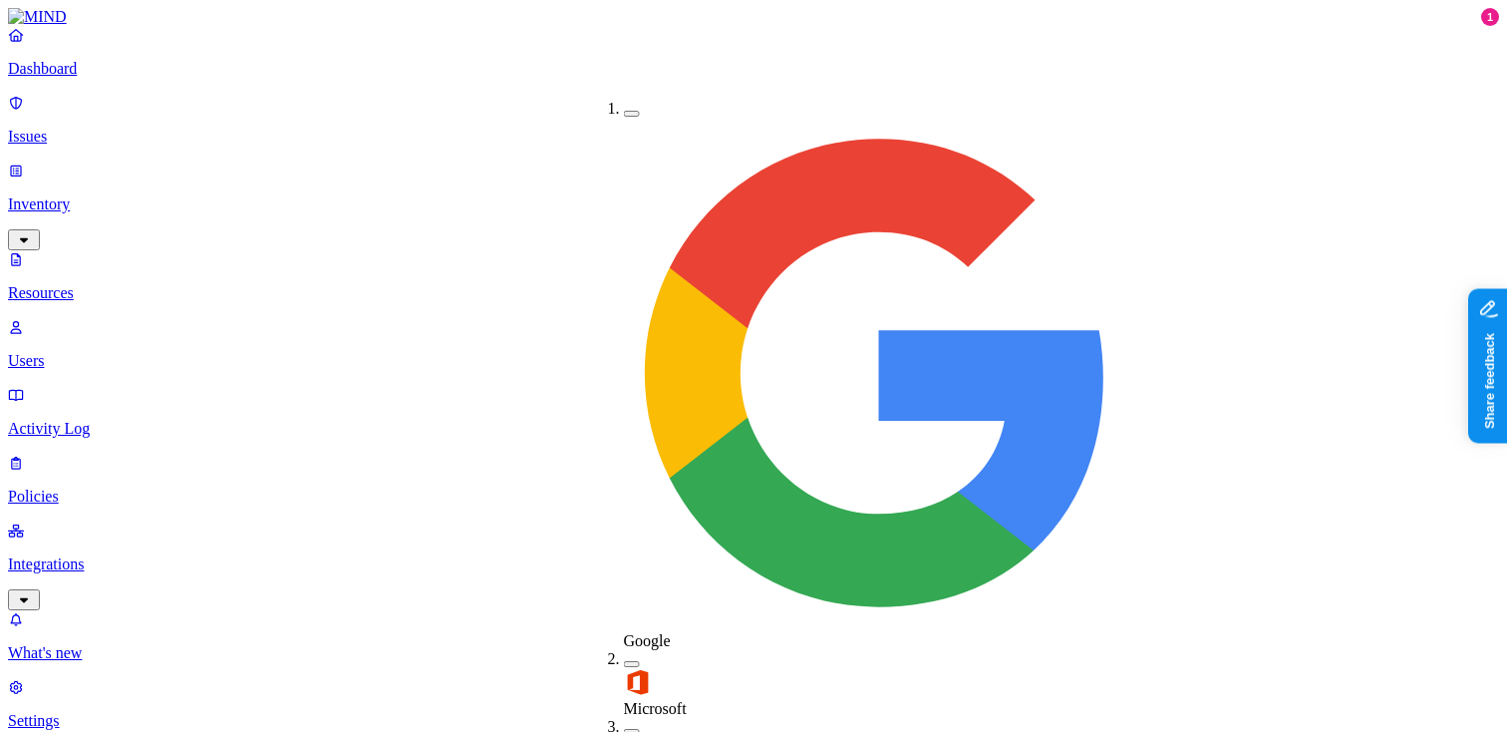 Image resolution: width=1507 pixels, height=732 pixels. Describe the element at coordinates (754, 429) in the screenshot. I see `p: Activity Log` at that location.